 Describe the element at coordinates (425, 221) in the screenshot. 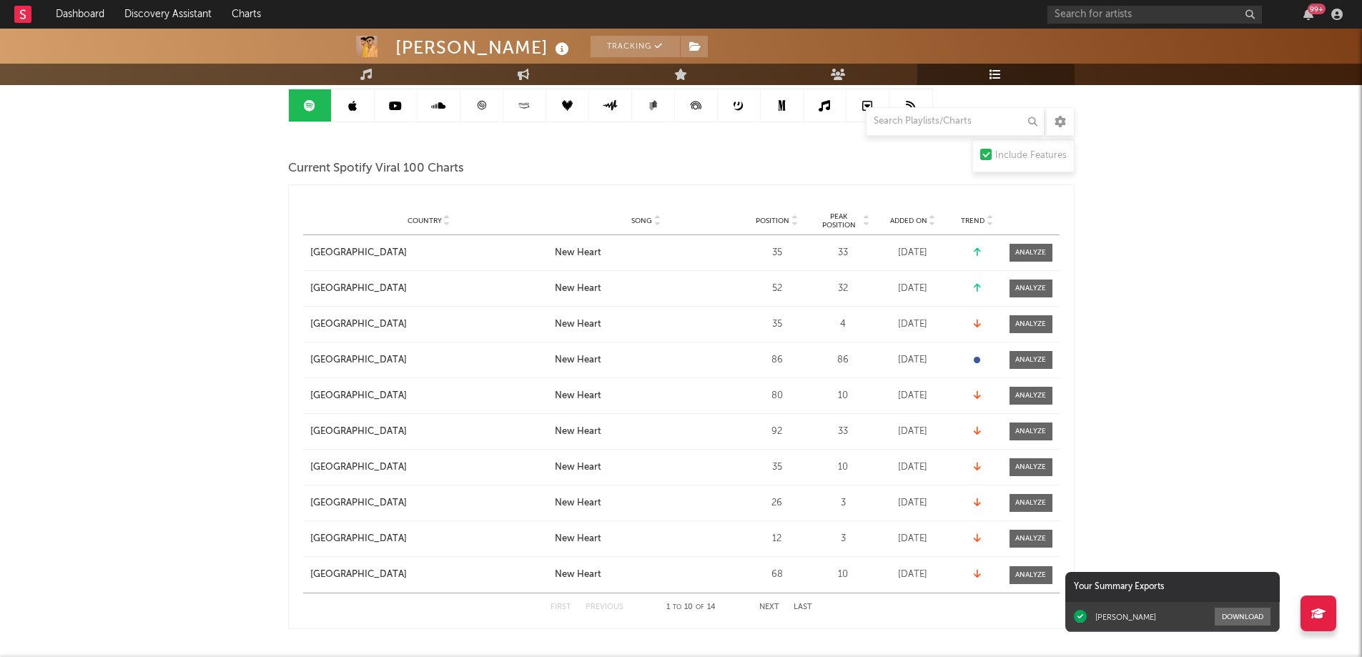

I see `span: Country` at that location.